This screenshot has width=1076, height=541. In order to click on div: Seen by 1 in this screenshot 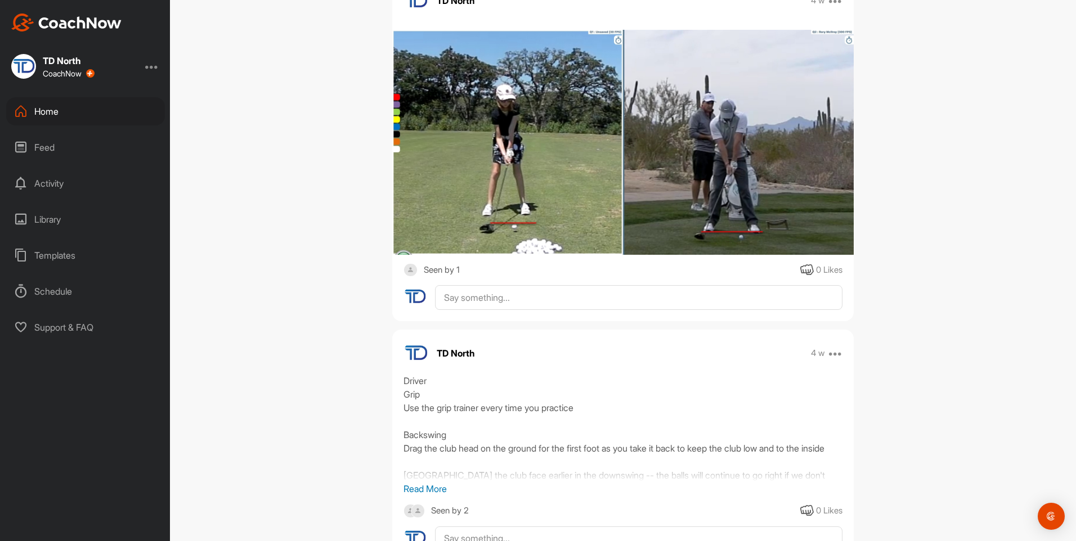, I will do `click(442, 270)`.